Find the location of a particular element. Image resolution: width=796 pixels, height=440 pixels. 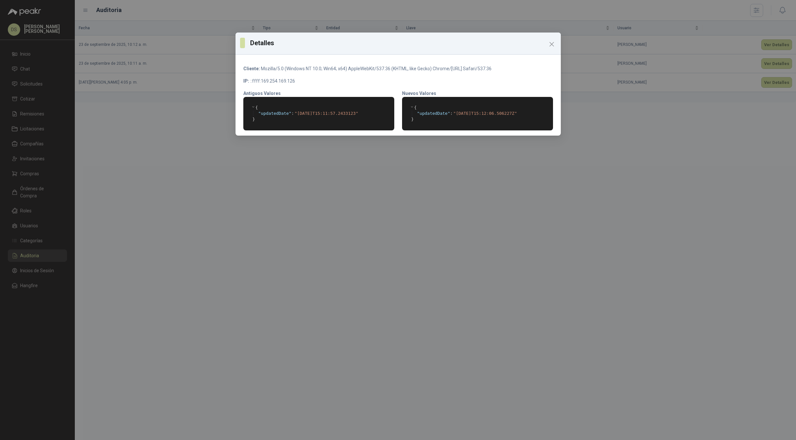

b: Cliente: is located at coordinates (252, 69).